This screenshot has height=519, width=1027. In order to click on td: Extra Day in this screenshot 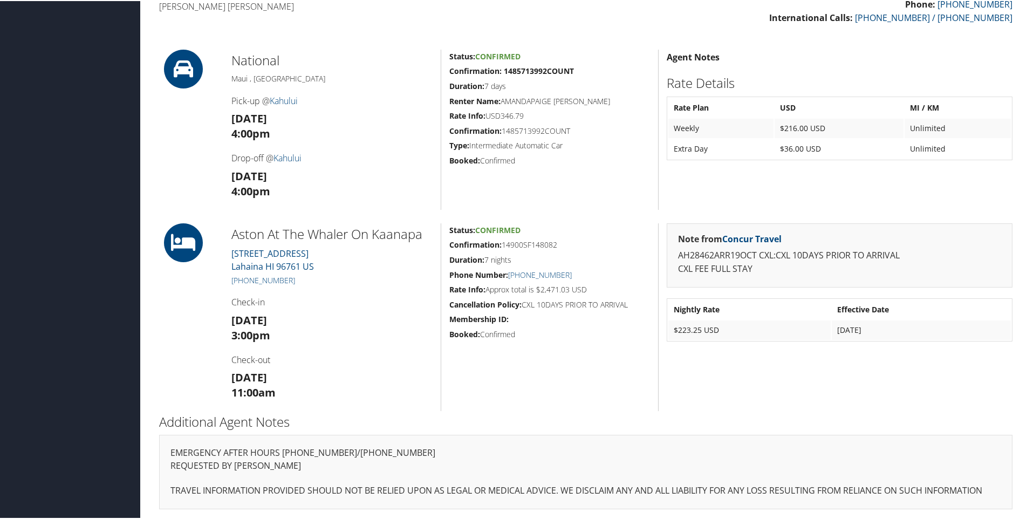, I will do `click(721, 148)`.